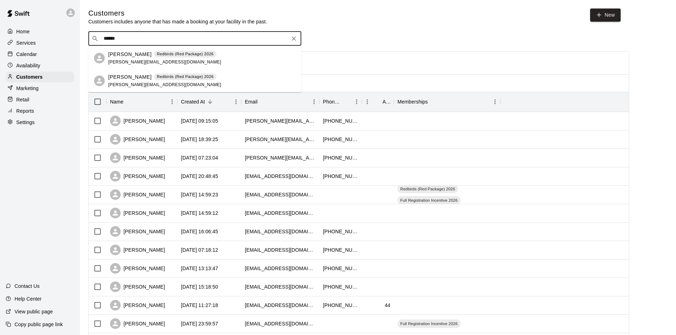  Describe the element at coordinates (195, 39) in the screenshot. I see `div: Search customers by name or email` at that location.